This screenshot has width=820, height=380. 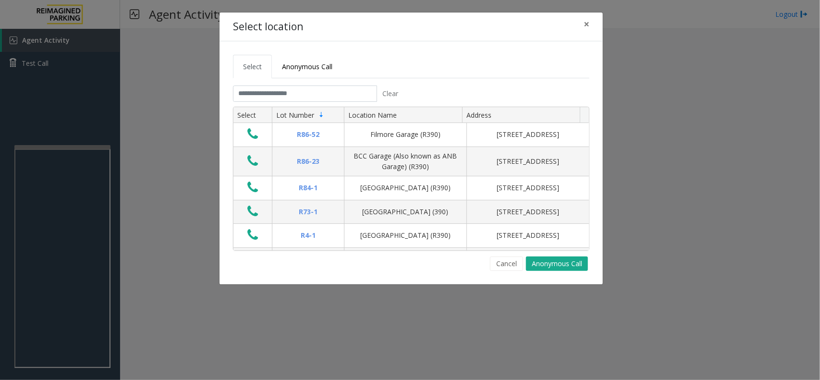 What do you see at coordinates (372, 115) in the screenshot?
I see `span: Location Name` at bounding box center [372, 115].